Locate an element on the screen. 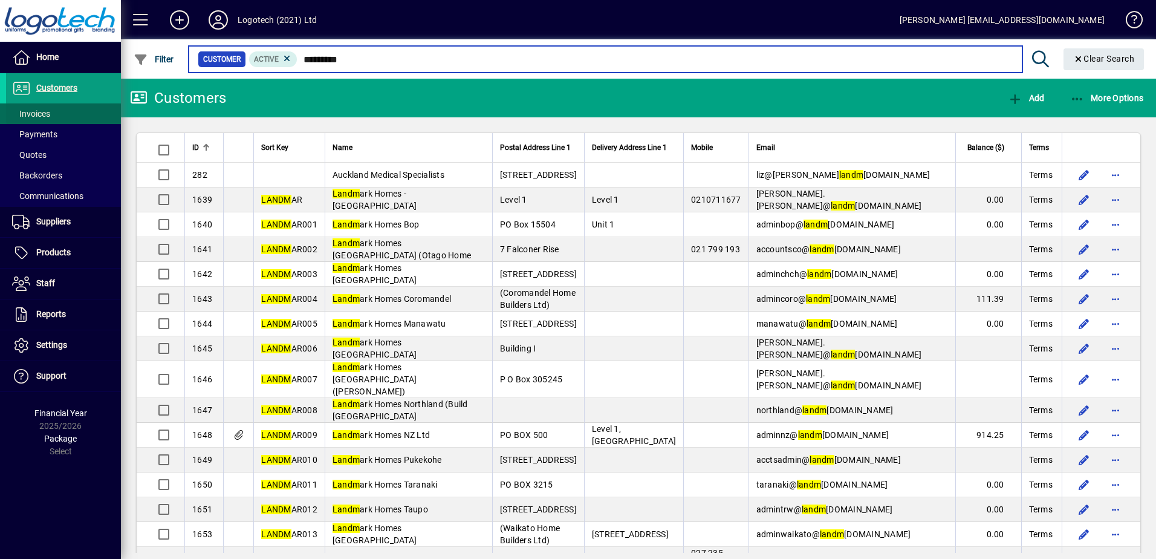  span: Auckland Medical Specialists is located at coordinates (388, 175).